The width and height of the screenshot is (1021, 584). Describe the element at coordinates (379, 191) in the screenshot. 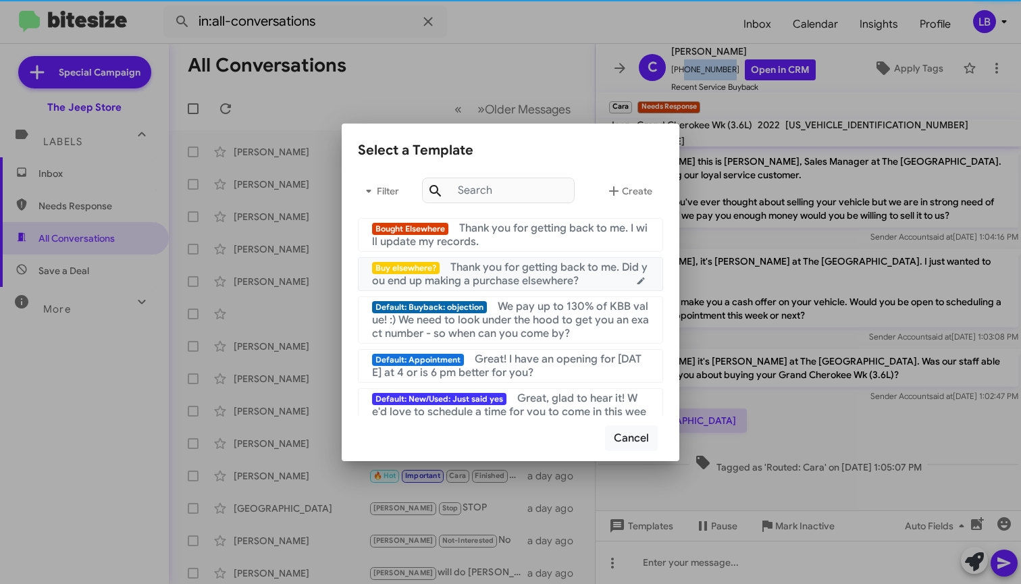

I see `button: Filter` at that location.